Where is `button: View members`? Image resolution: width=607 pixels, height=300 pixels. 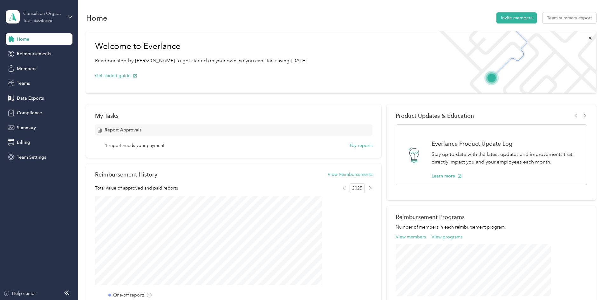 button: View members is located at coordinates (411, 237).